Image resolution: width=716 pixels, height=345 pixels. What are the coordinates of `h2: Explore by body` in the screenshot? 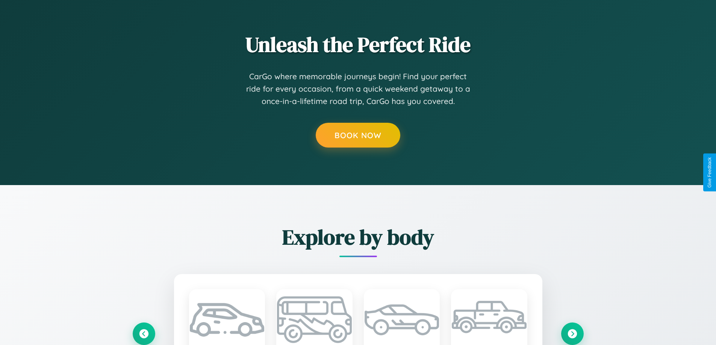 It's located at (358, 237).